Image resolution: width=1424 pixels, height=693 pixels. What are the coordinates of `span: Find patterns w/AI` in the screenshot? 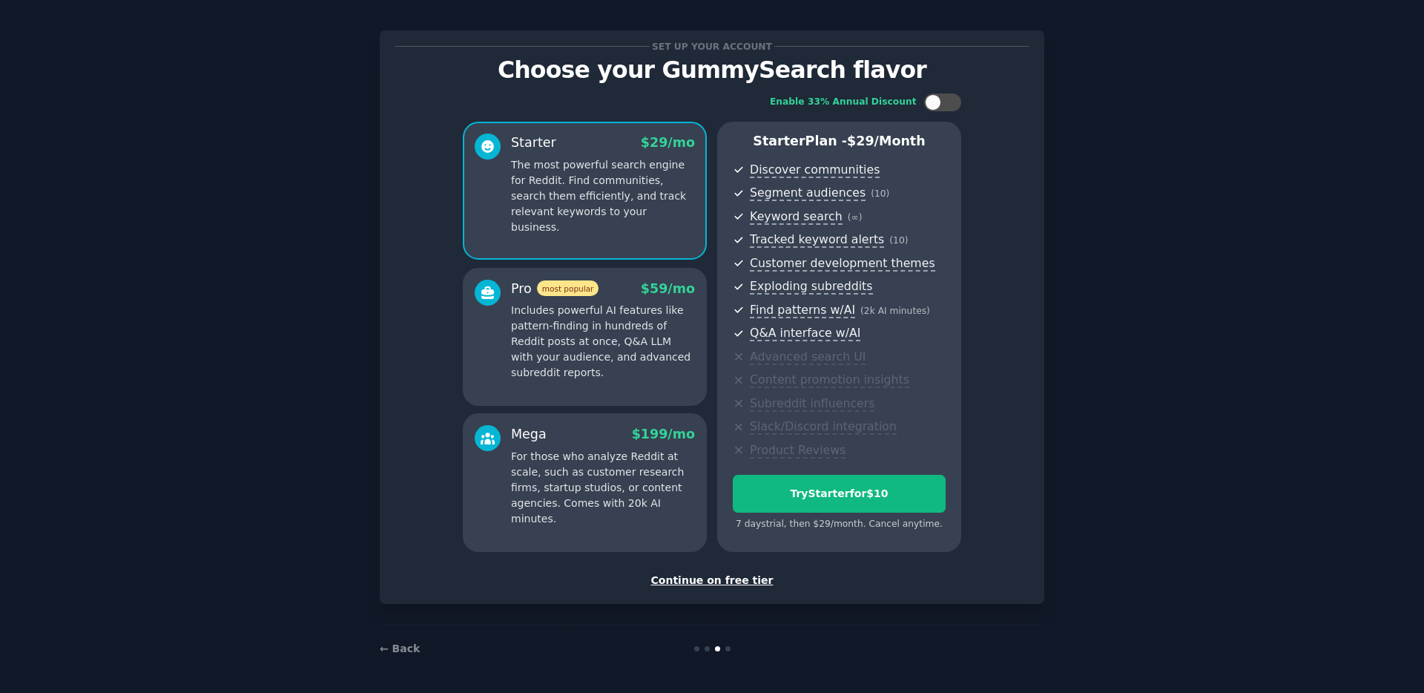 It's located at (802, 310).